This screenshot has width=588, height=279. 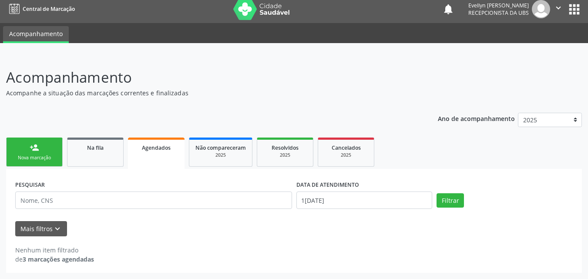 What do you see at coordinates (221, 148) in the screenshot?
I see `span: Não compareceram` at bounding box center [221, 148].